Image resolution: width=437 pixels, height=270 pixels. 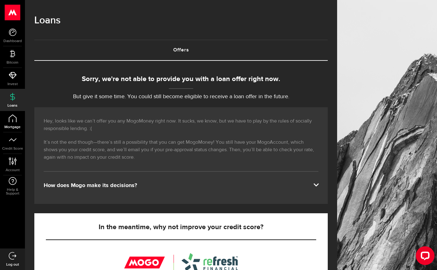 What do you see at coordinates (181, 97) in the screenshot?
I see `p: But give it some time. You could still become eligible to receive a loan offer in the future.` at bounding box center [181, 97].